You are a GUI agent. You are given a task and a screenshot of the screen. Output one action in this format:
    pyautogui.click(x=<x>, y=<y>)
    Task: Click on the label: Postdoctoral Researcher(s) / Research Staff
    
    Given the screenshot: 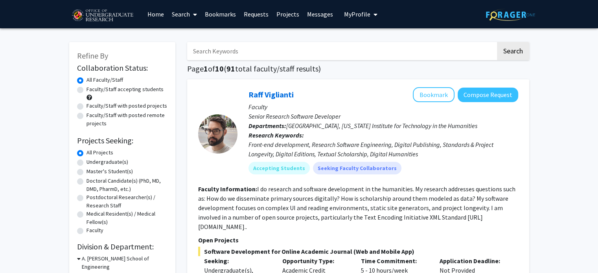 What is the action you would take?
    pyautogui.click(x=127, y=202)
    